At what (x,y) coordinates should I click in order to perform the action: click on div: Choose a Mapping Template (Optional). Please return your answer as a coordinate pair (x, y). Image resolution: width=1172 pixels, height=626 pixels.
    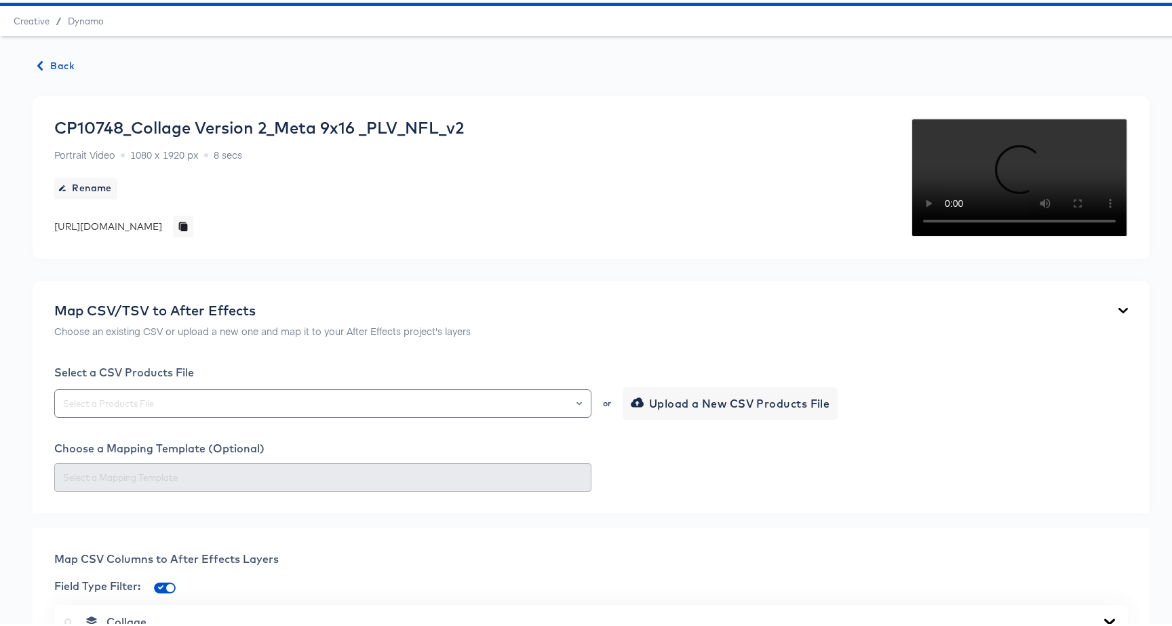
    Looking at the image, I should click on (591, 446).